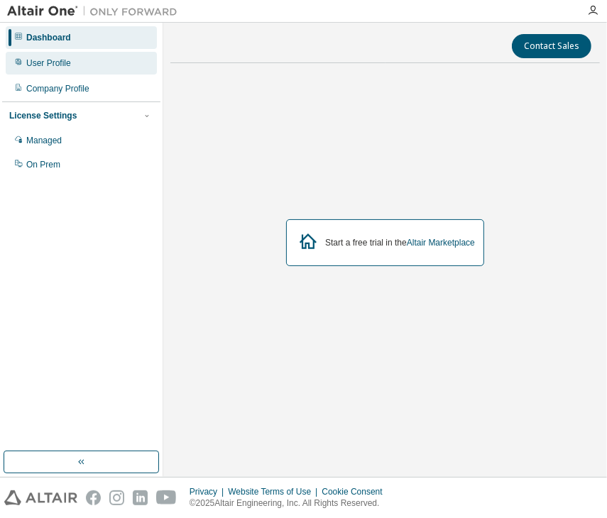 The width and height of the screenshot is (607, 518). What do you see at coordinates (116, 498) in the screenshot?
I see `img: instagram.svg` at bounding box center [116, 498].